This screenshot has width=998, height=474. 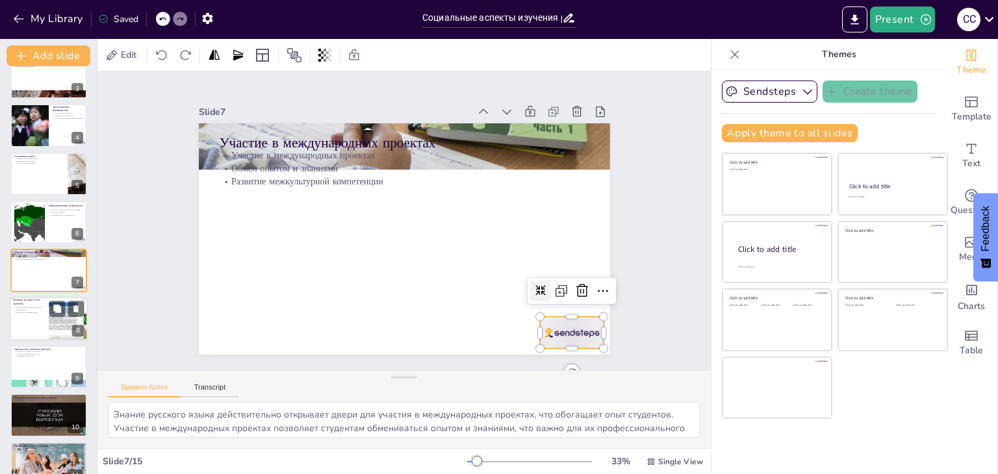 What do you see at coordinates (839, 55) in the screenshot?
I see `p: Themes` at bounding box center [839, 55].